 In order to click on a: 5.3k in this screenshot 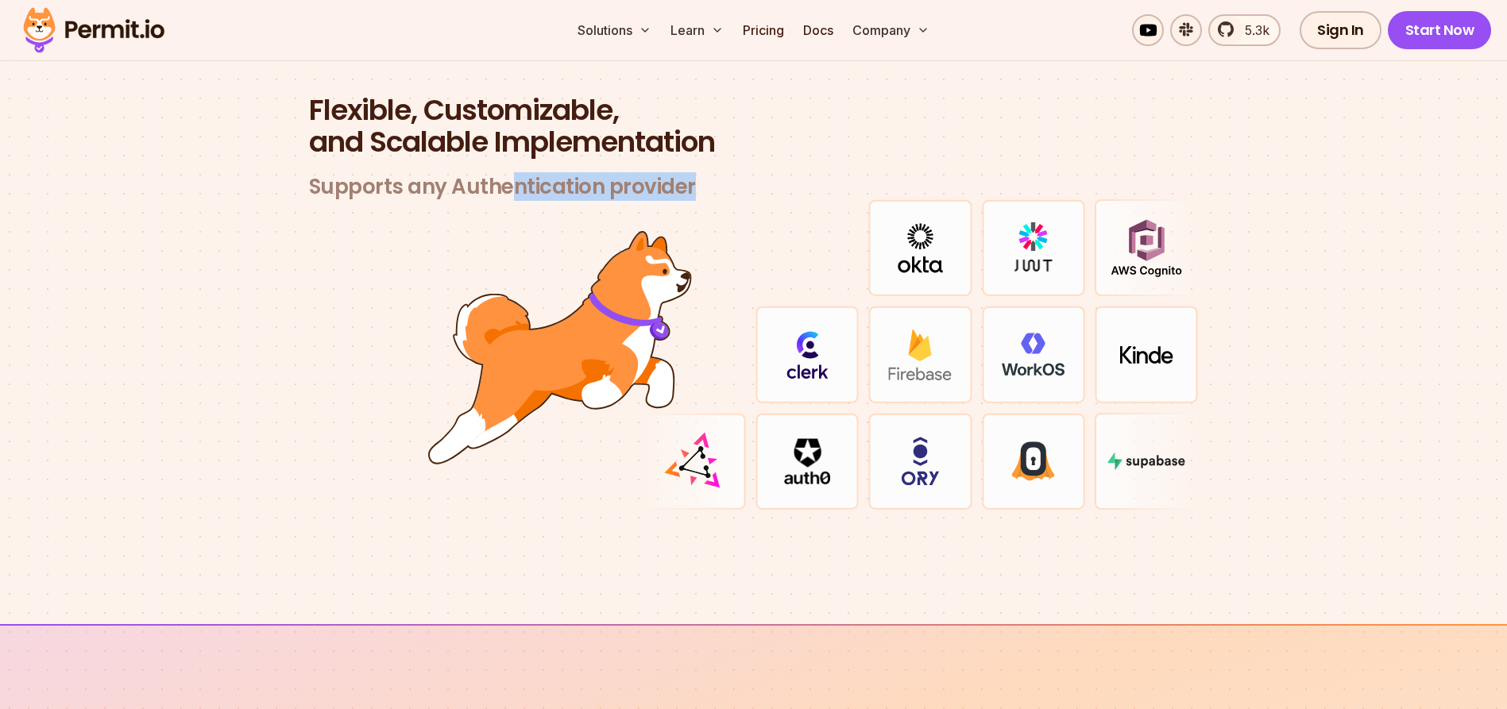, I will do `click(1244, 30)`.